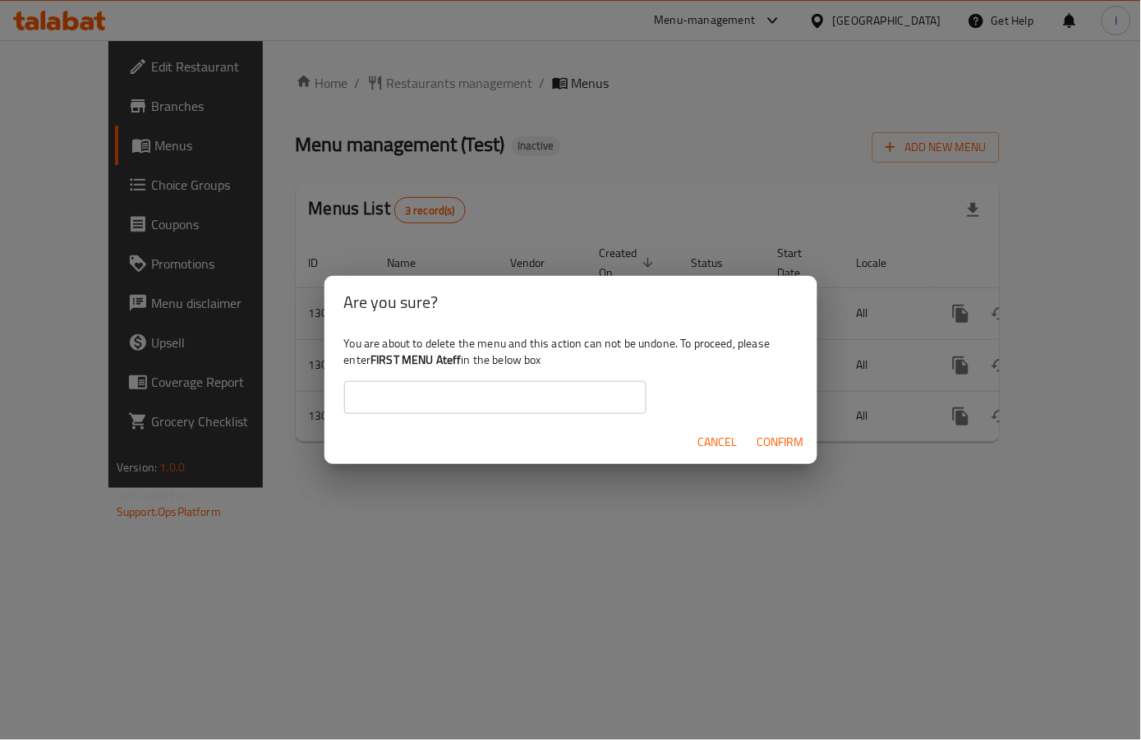 The height and width of the screenshot is (740, 1141). Describe the element at coordinates (416, 360) in the screenshot. I see `b: FIRST MENU Ateff` at that location.